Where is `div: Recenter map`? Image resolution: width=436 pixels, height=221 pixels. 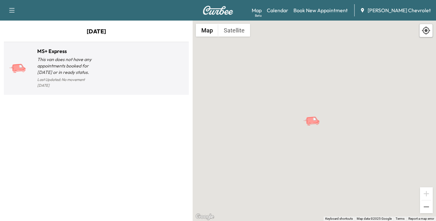
div: Recenter map is located at coordinates (426, 30).